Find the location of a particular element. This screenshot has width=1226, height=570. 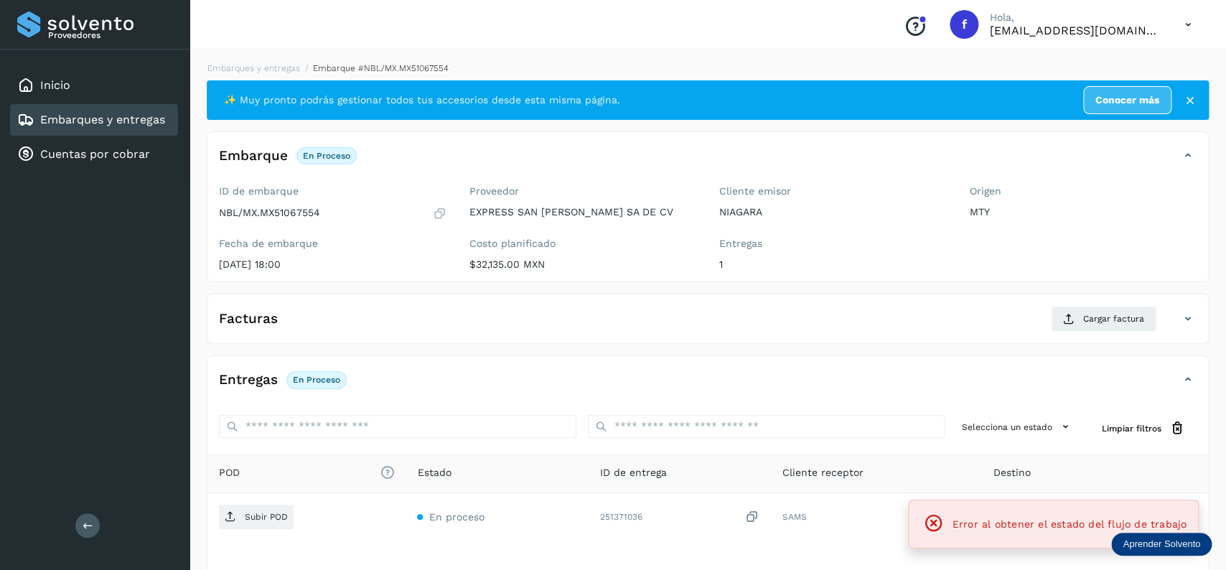

span: ✨ Muy pronto podrás gestionar todos tus accesorios desde esta misma página. is located at coordinates (422, 100).